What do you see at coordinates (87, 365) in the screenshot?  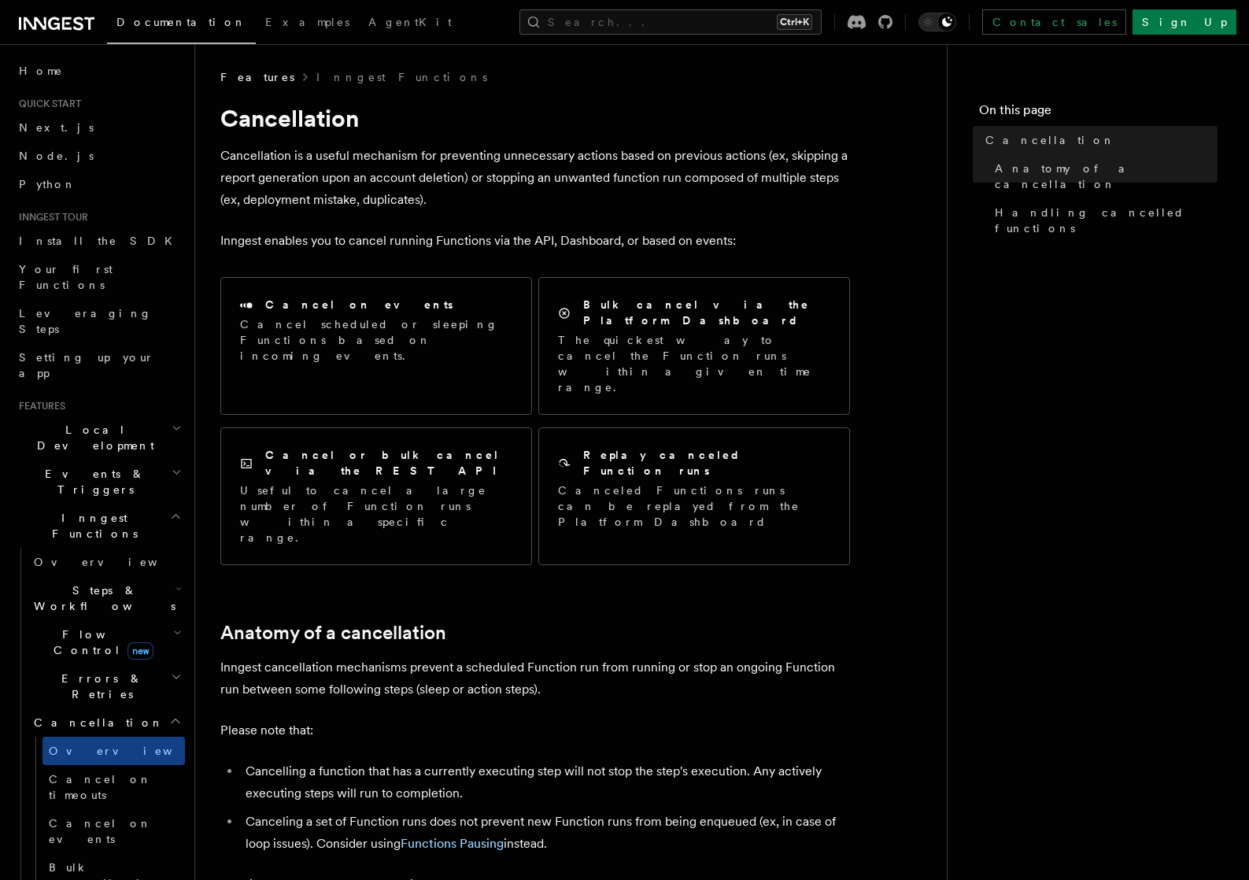 I see `span: Setting up your app` at bounding box center [87, 365].